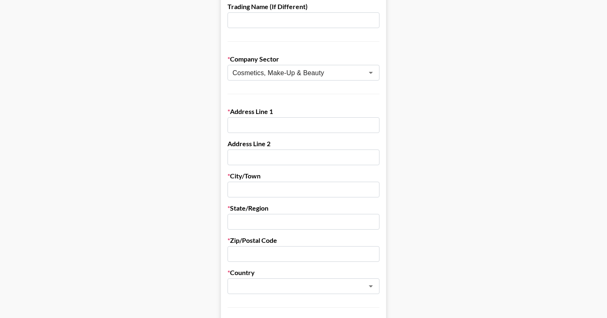  What do you see at coordinates (303, 176) in the screenshot?
I see `label: City/Town` at bounding box center [303, 176].